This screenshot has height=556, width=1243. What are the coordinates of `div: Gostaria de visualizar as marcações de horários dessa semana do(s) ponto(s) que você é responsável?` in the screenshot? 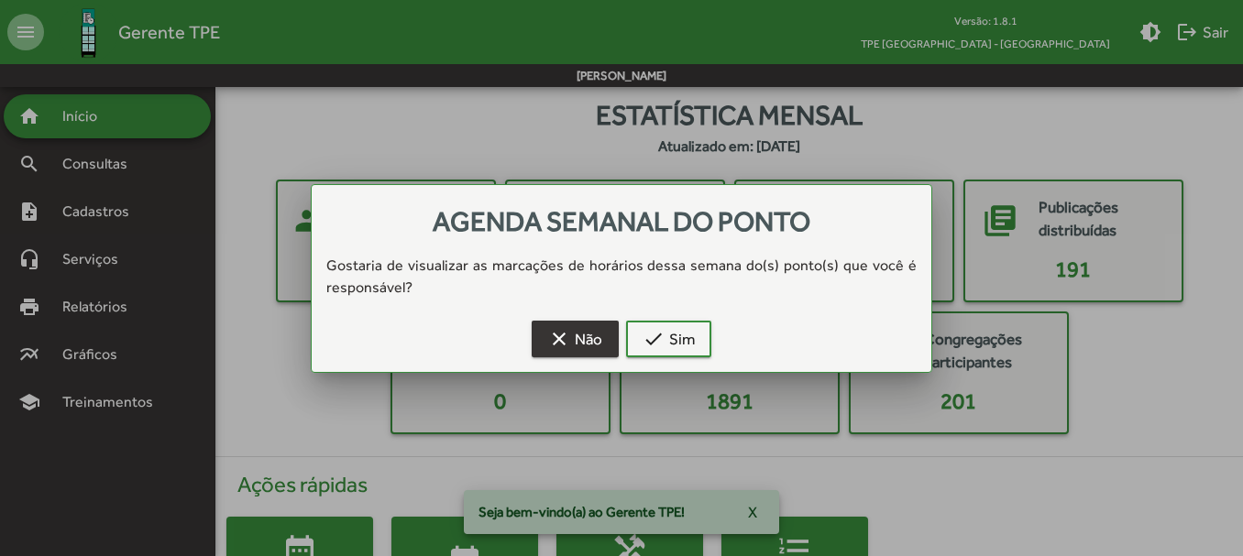 It's located at (622, 277).